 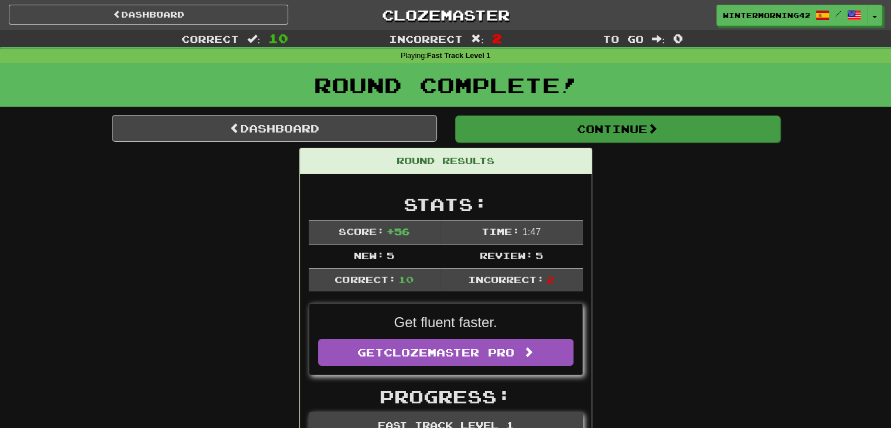 I want to click on span: Time:, so click(x=500, y=231).